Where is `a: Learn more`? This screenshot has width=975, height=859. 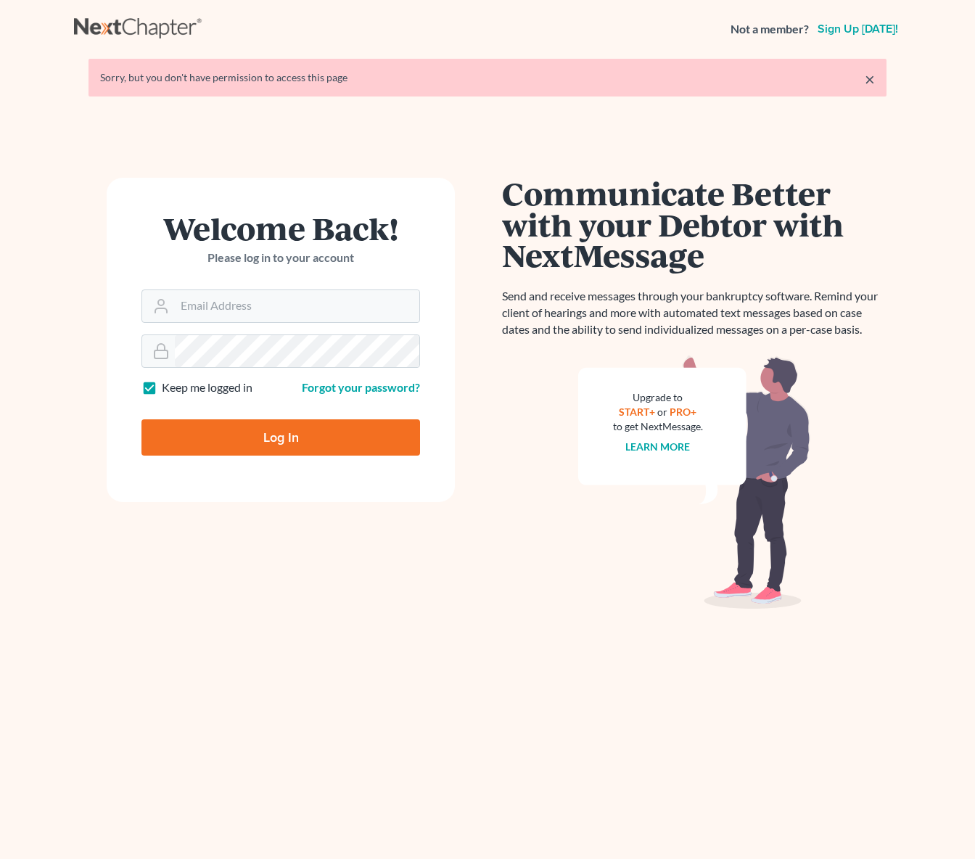 a: Learn more is located at coordinates (658, 446).